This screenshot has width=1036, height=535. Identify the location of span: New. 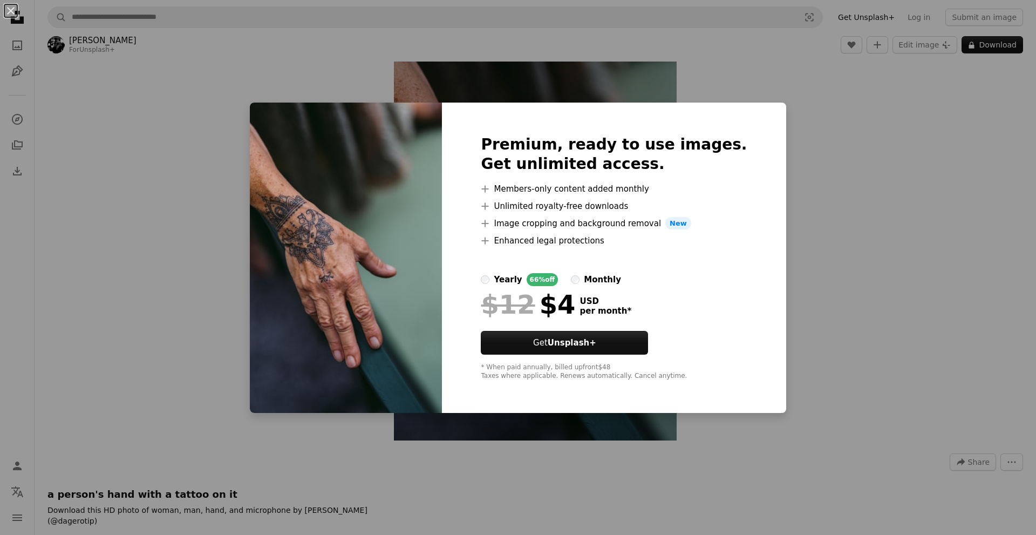
(678, 223).